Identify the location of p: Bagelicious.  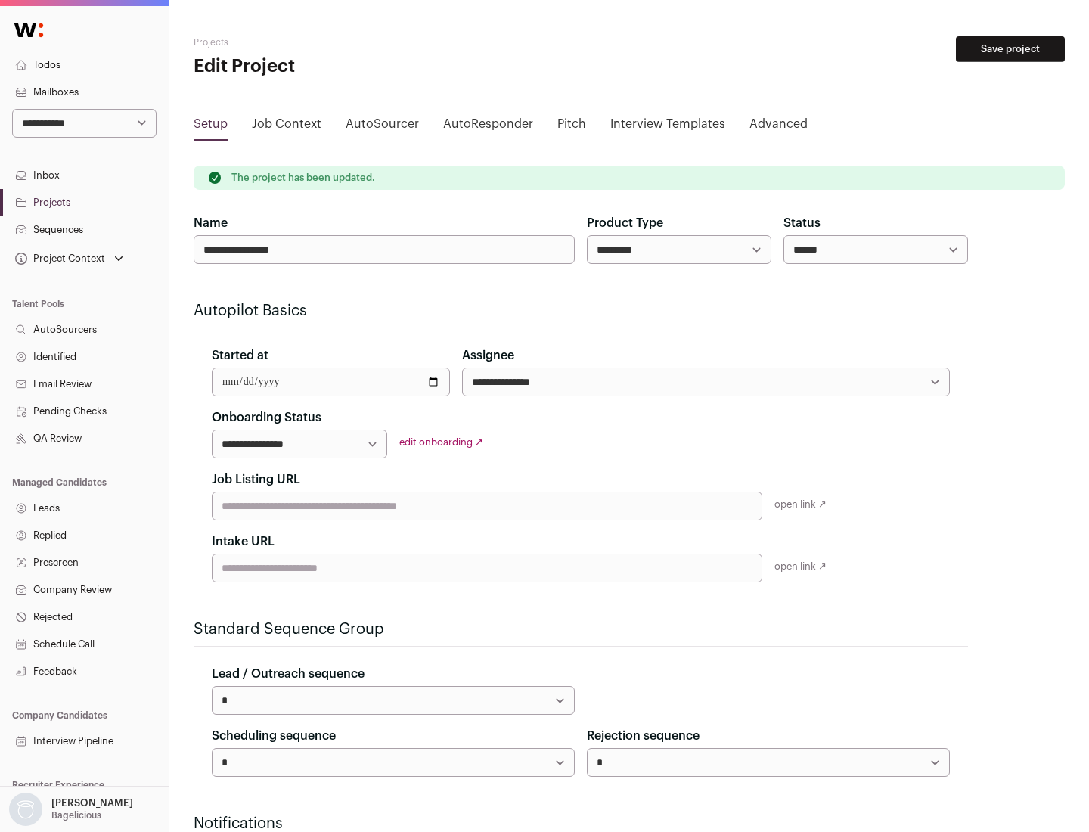
(76, 815).